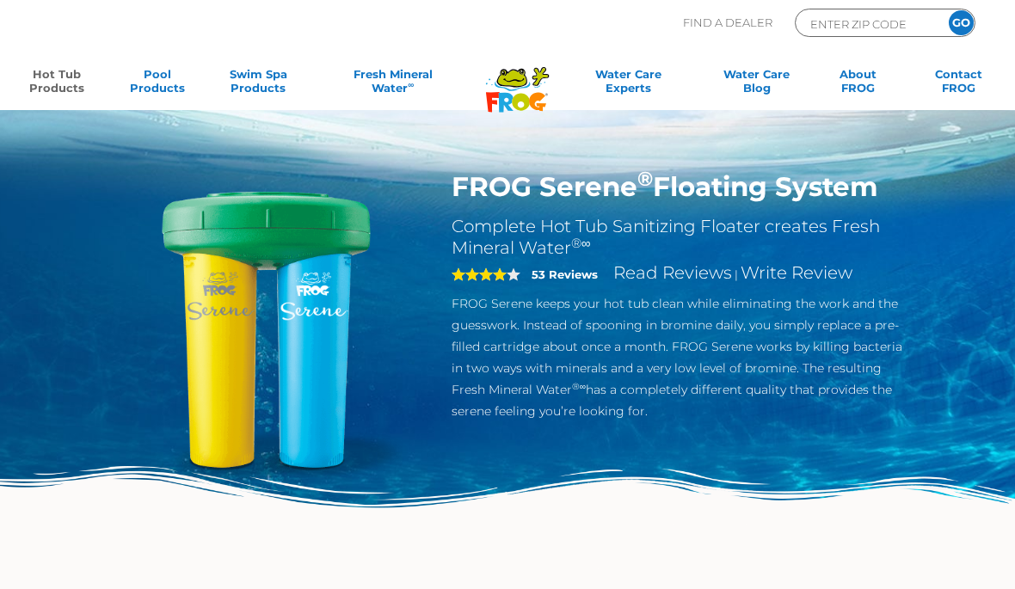  Describe the element at coordinates (680, 237) in the screenshot. I see `h2: Complete Hot Tub Sanitizing Floater creates Fresh Mineral Water` at that location.